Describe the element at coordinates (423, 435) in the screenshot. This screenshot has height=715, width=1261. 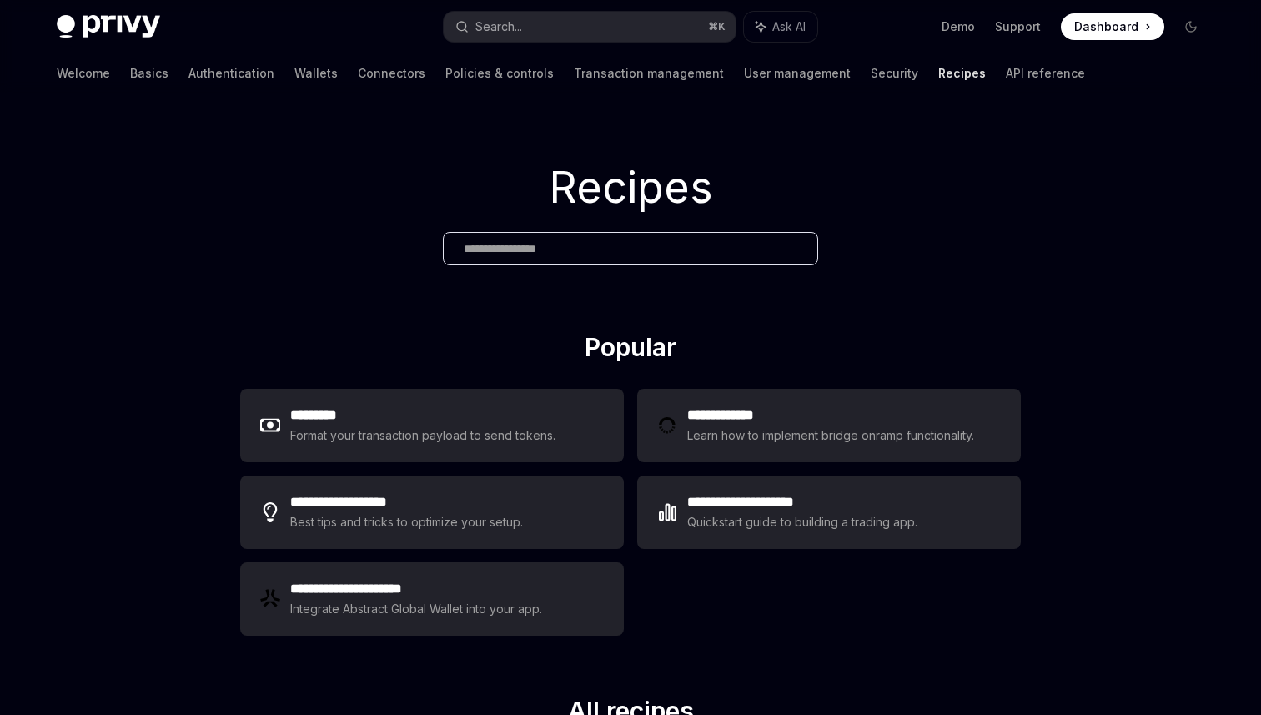
I see `div: Format your transaction payload to send tokens.` at that location.